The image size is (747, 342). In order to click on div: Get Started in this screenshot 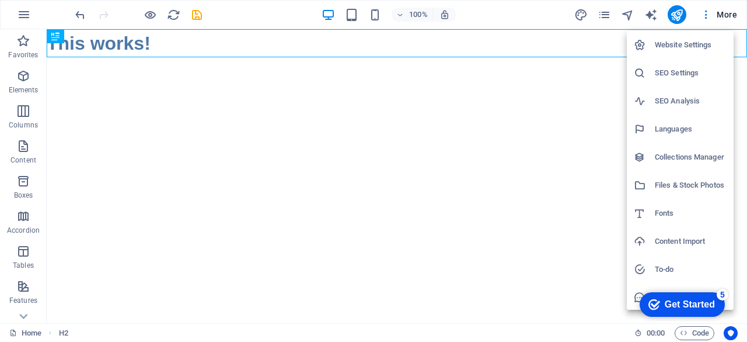, I will do `click(60, 18)`.